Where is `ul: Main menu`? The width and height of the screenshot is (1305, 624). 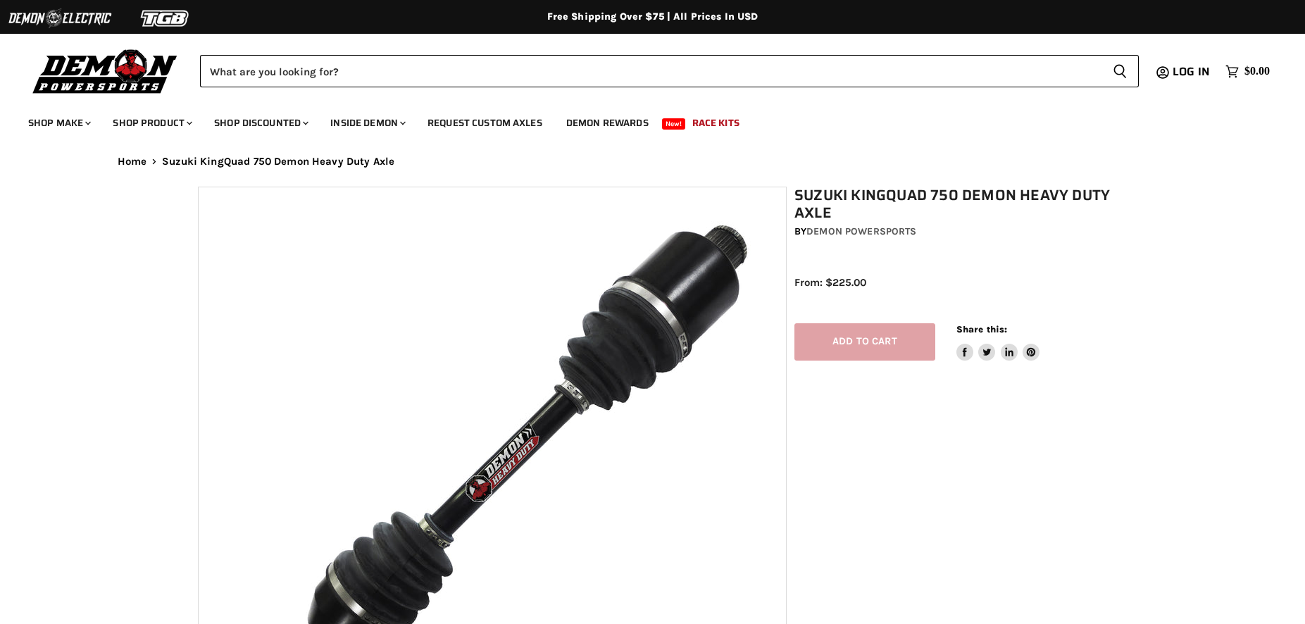 ul: Main menu is located at coordinates (642, 120).